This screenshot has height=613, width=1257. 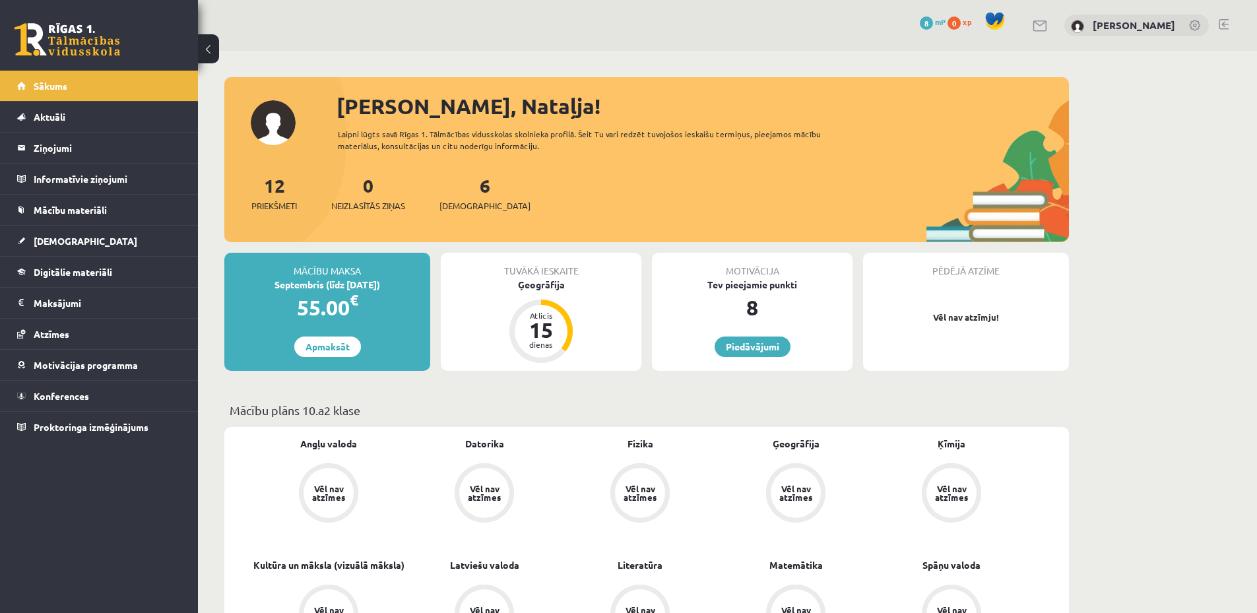 What do you see at coordinates (541, 321) in the screenshot?
I see `a: Ģeogrāfija Atlicis 15 dienas` at bounding box center [541, 321].